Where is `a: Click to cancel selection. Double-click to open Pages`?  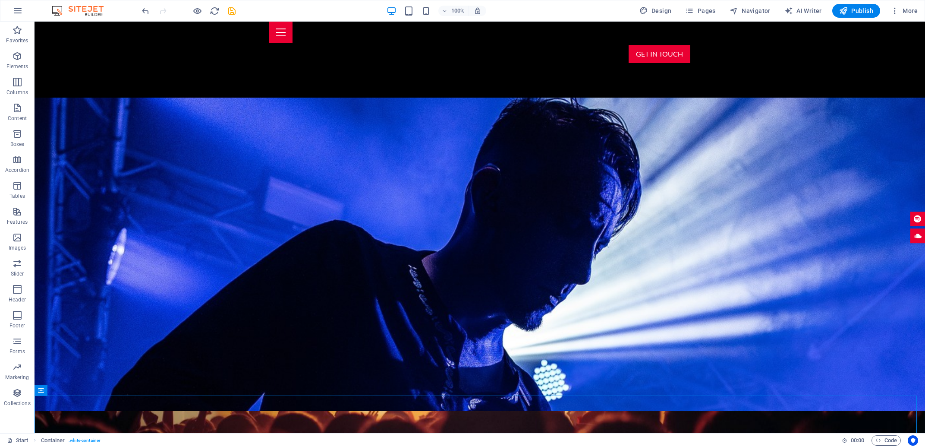 a: Click to cancel selection. Double-click to open Pages is located at coordinates (18, 440).